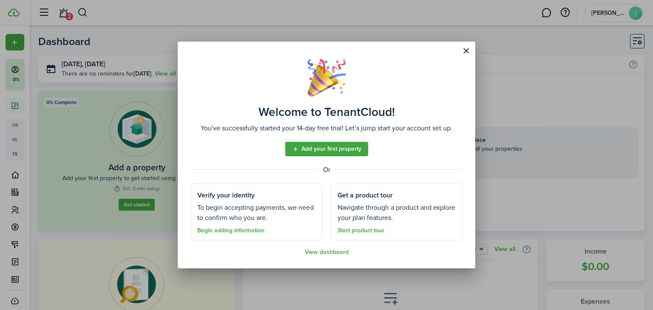  I want to click on well-done-separator: Or, so click(327, 170).